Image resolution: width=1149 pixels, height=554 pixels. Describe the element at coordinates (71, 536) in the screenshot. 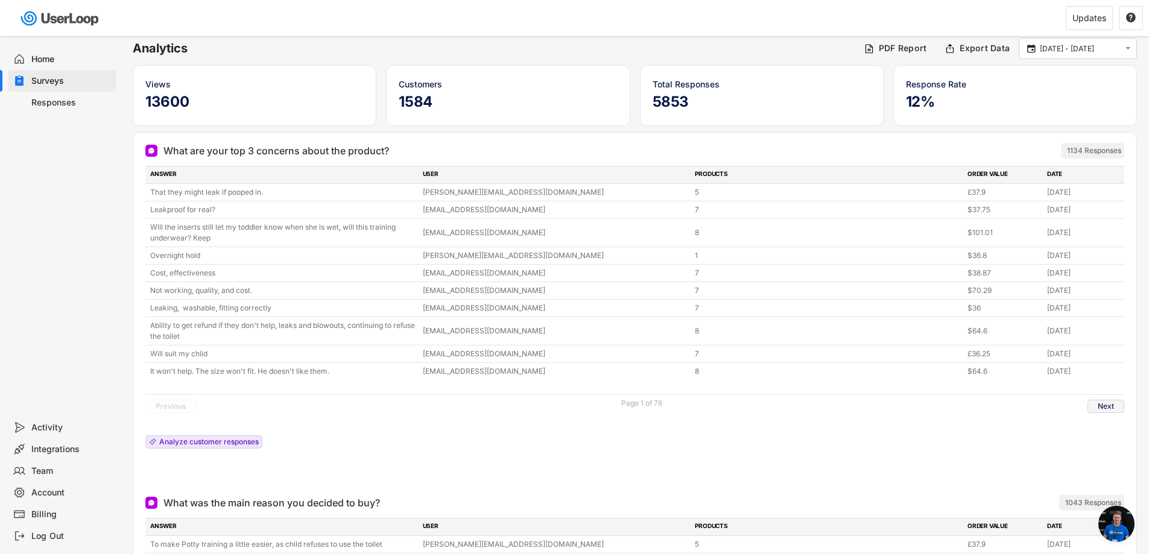

I see `div: Log Out` at that location.